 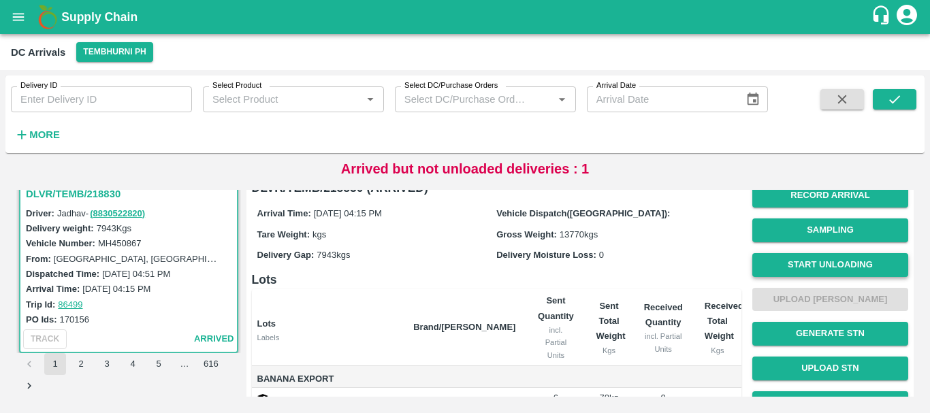 I want to click on button: Go to page 3, so click(x=107, y=364).